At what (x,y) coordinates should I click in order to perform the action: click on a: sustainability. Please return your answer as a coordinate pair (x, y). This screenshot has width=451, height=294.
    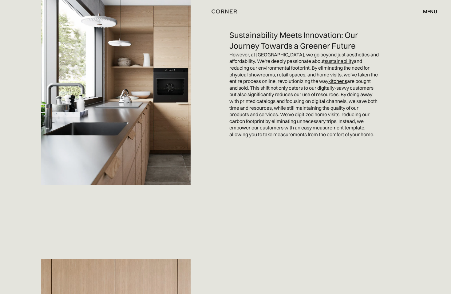
    Looking at the image, I should click on (339, 61).